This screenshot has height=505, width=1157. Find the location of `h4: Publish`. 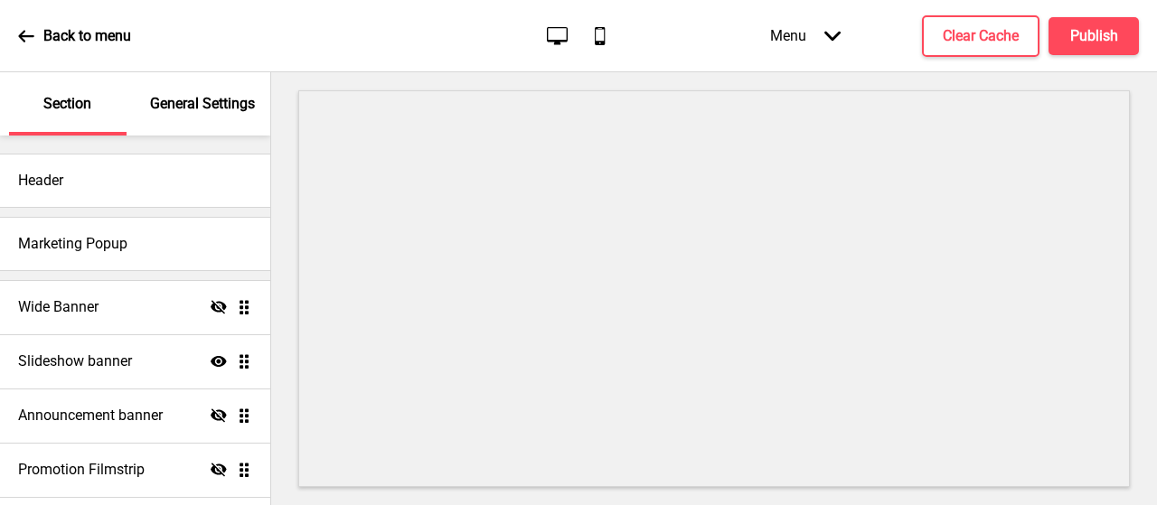

h4: Publish is located at coordinates (1093, 36).